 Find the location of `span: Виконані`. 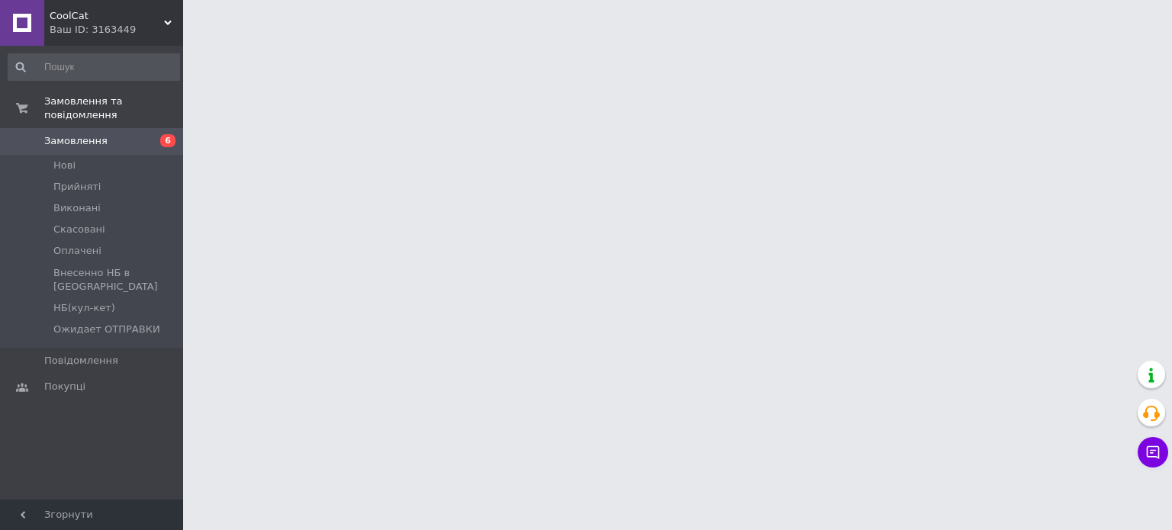

span: Виконані is located at coordinates (77, 208).